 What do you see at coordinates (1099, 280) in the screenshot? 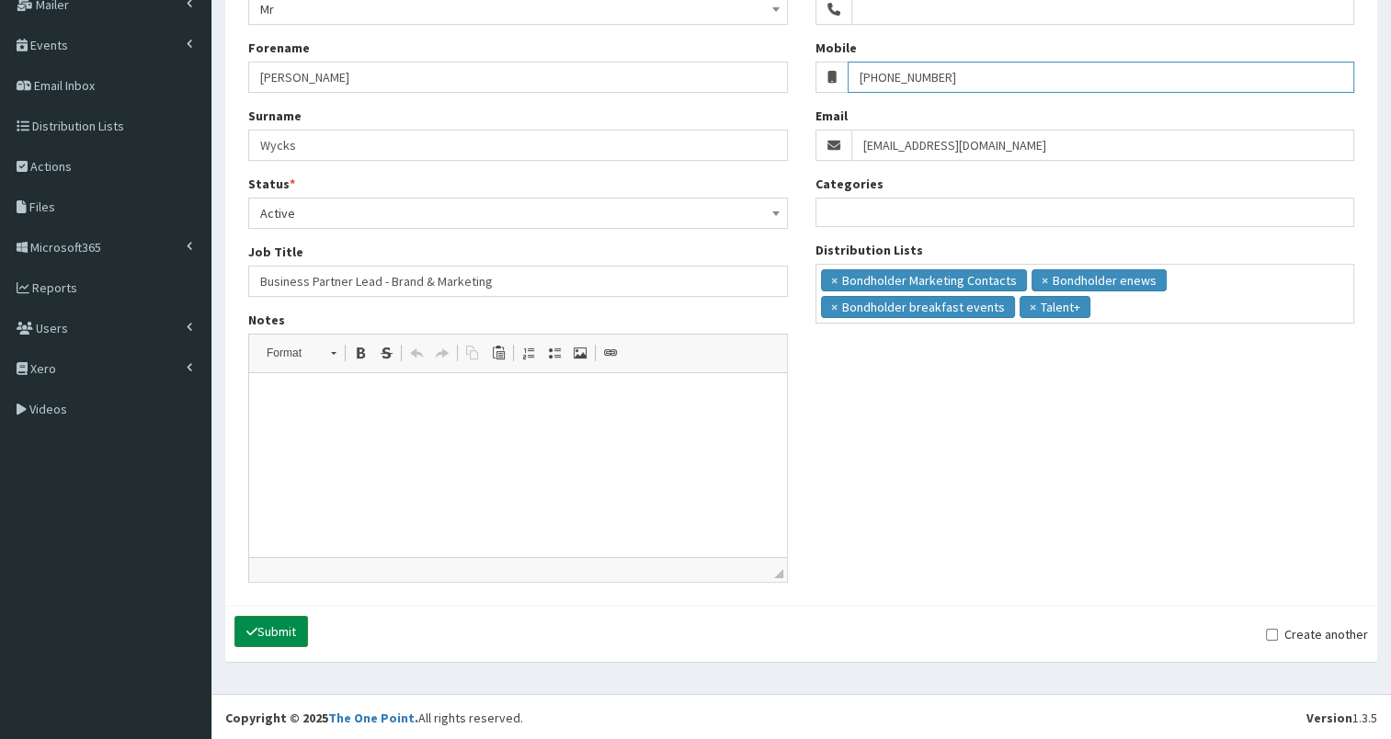
I see `li: Bondholder enews` at bounding box center [1099, 280].